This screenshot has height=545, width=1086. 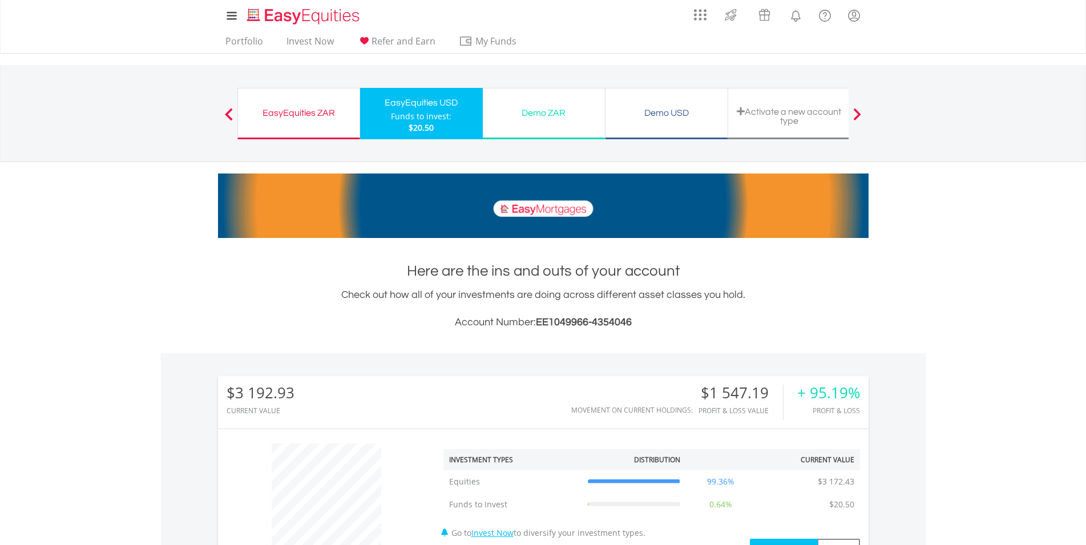 I want to click on img: thrive-v2.svg, so click(x=731, y=15).